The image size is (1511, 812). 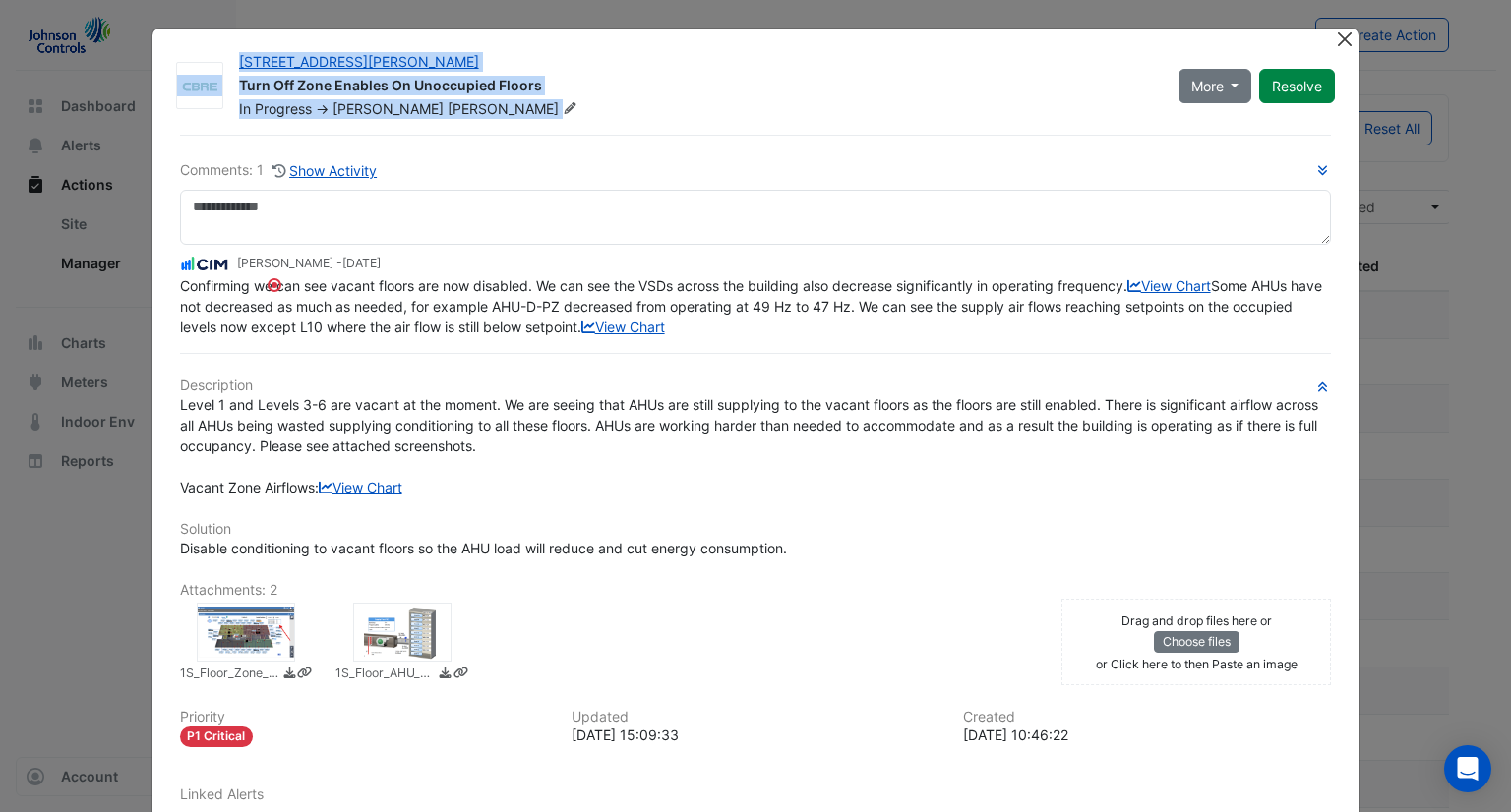 What do you see at coordinates (1215, 86) in the screenshot?
I see `button: More` at bounding box center [1215, 86].